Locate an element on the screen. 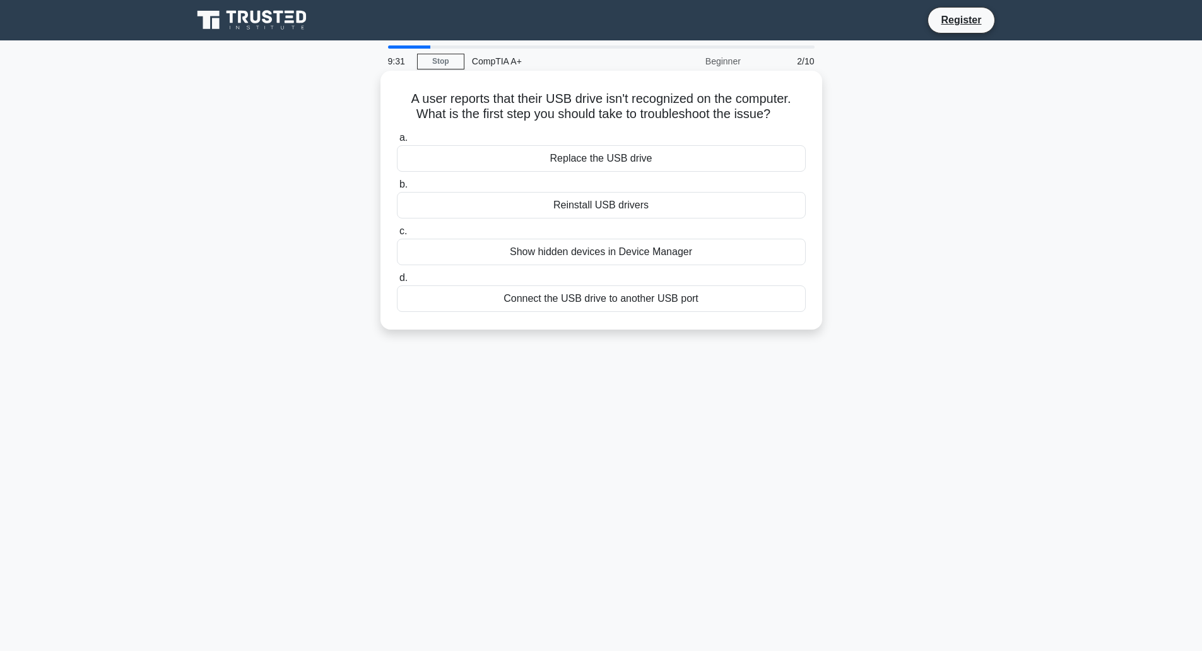 This screenshot has width=1202, height=651. div: CompTIA A+ is located at coordinates (551, 61).